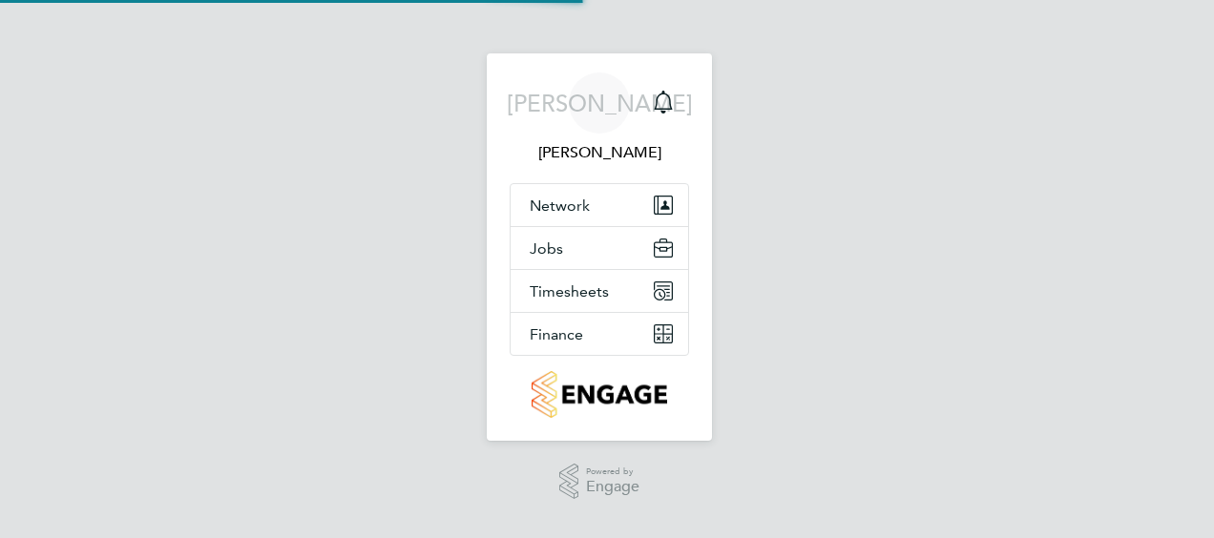  Describe the element at coordinates (599, 247) in the screenshot. I see `nav: Main navigation` at that location.